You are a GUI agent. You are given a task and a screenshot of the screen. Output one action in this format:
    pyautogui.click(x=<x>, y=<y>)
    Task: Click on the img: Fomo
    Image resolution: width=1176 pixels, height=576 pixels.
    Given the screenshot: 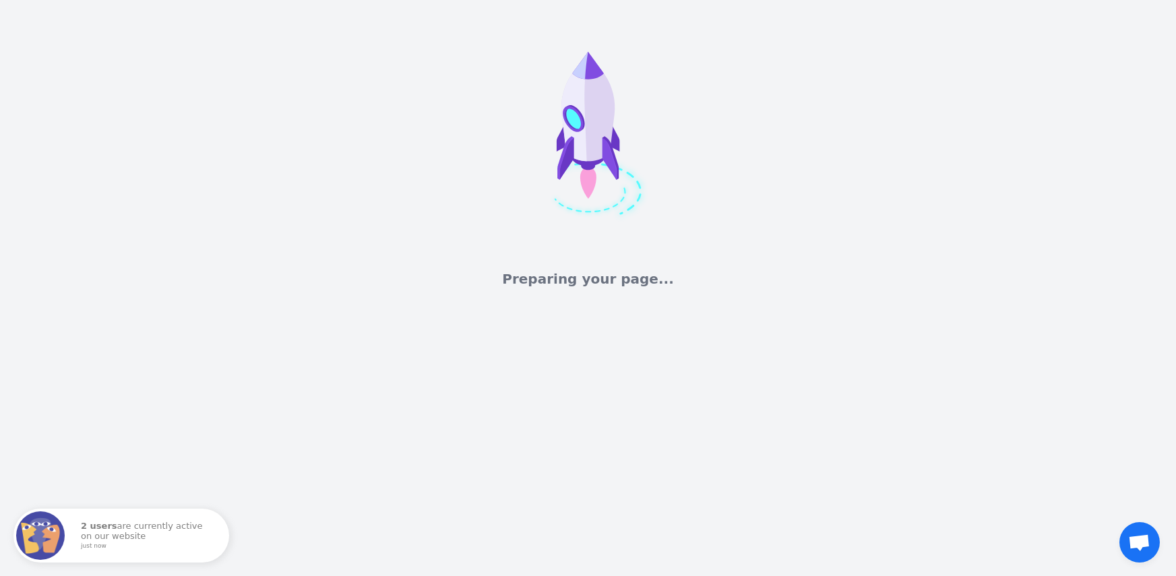 What is the action you would take?
    pyautogui.click(x=40, y=536)
    